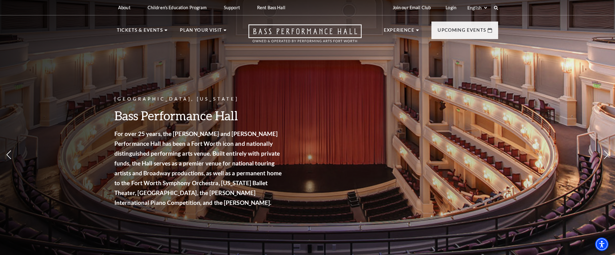 This screenshot has width=615, height=255. What do you see at coordinates (124, 7) in the screenshot?
I see `p: About` at bounding box center [124, 7].